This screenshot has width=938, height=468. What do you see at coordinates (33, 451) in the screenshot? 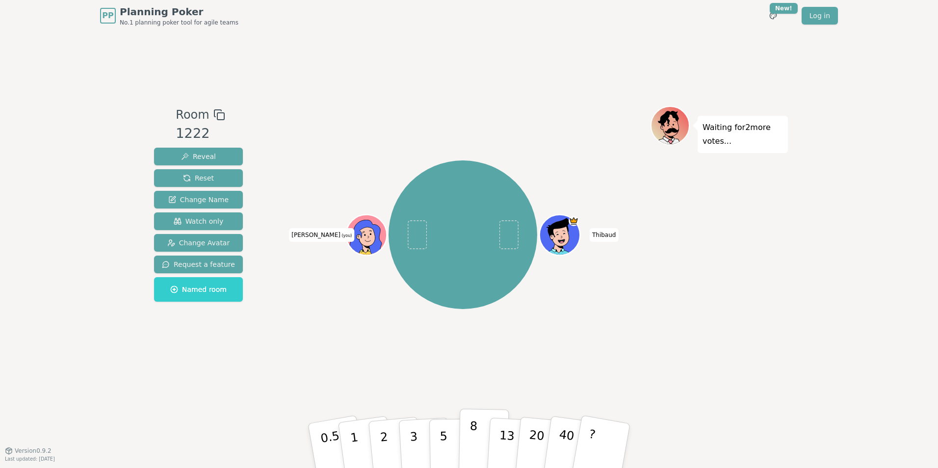
I see `span: Version 0.9.2` at bounding box center [33, 451].